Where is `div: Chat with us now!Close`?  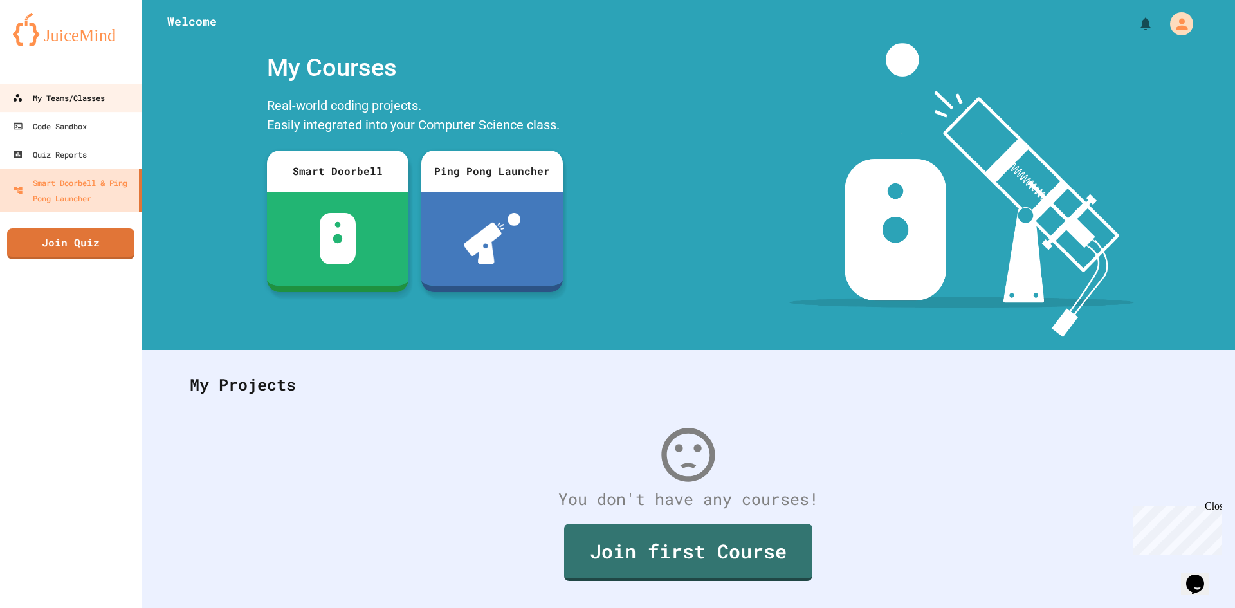 div: Chat with us now!Close is located at coordinates (47, 43).